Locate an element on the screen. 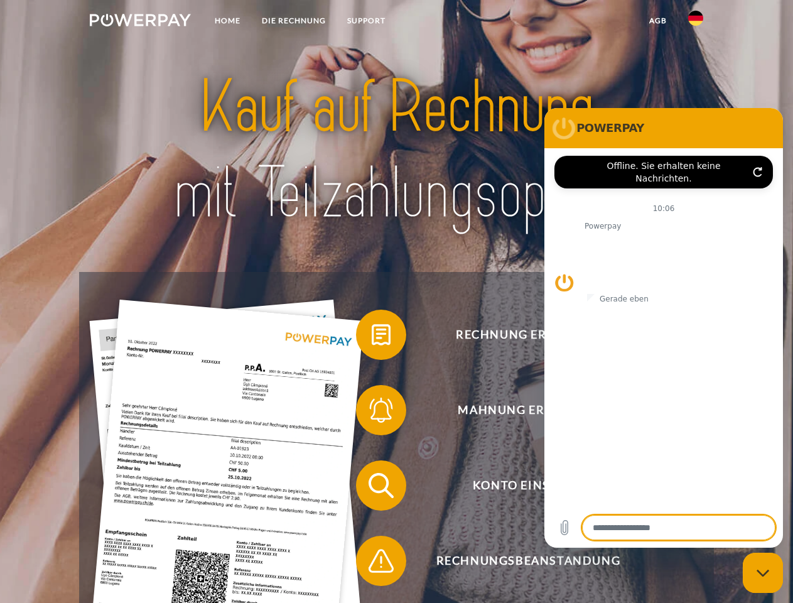 The height and width of the screenshot is (603, 793). span: Rechnung erhalten? is located at coordinates (528, 335).